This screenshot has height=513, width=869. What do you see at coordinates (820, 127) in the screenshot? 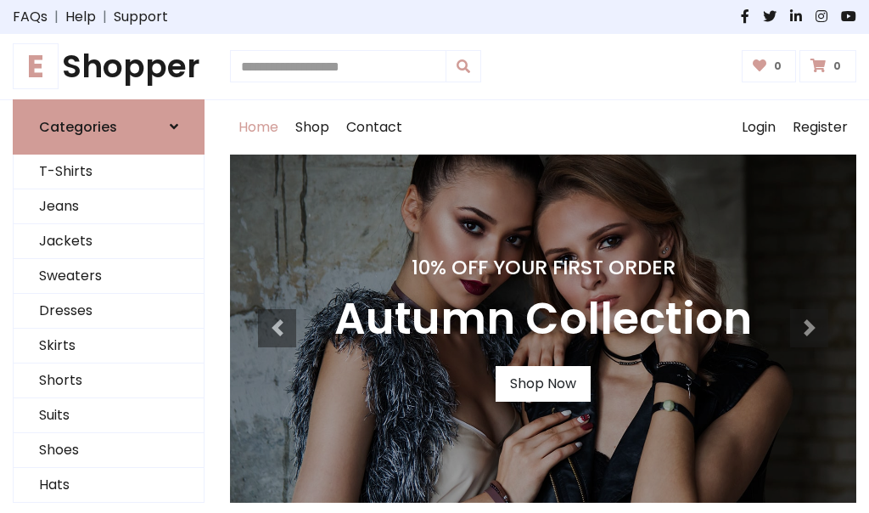
I see `a: Register` at bounding box center [820, 127].